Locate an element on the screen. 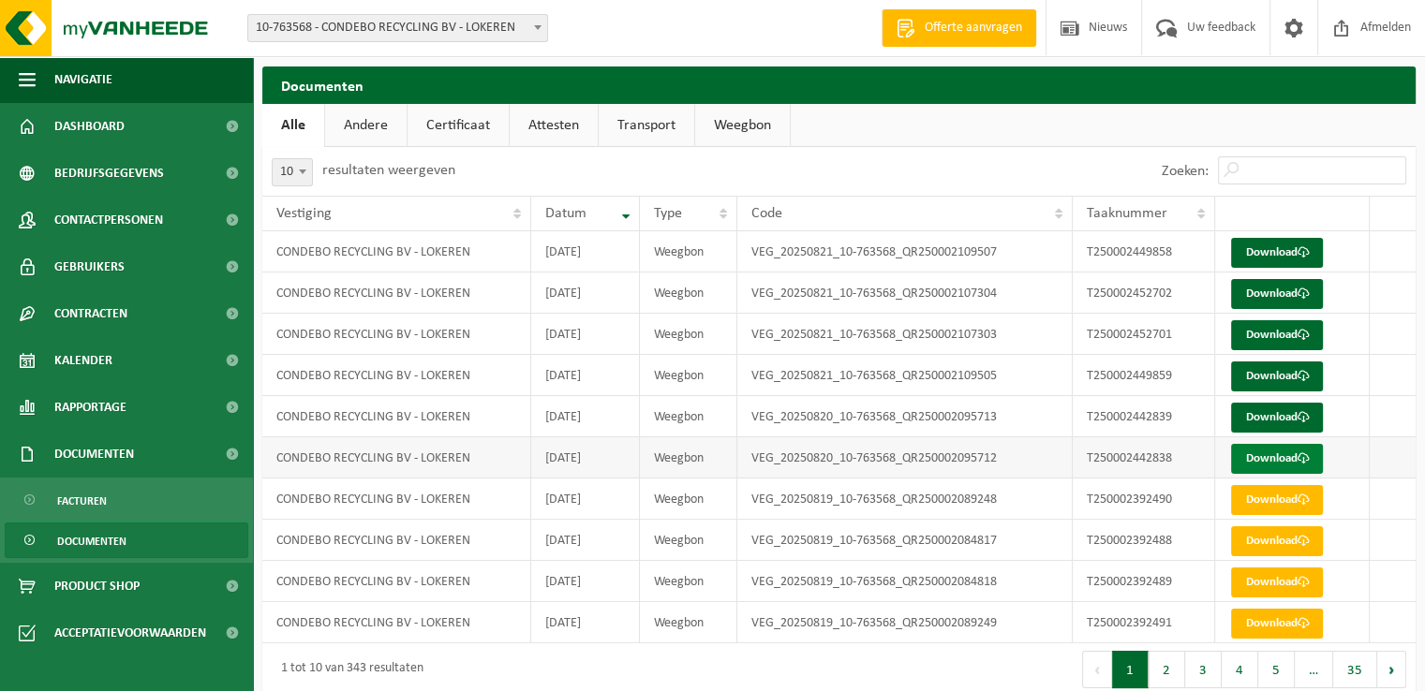 This screenshot has height=691, width=1425. td: T250002392491 is located at coordinates (1144, 623).